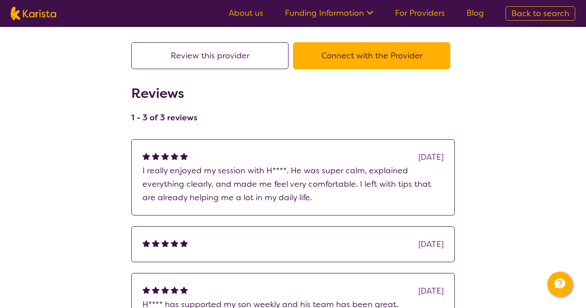 The image size is (586, 308). What do you see at coordinates (420, 13) in the screenshot?
I see `a: For Providers` at bounding box center [420, 13].